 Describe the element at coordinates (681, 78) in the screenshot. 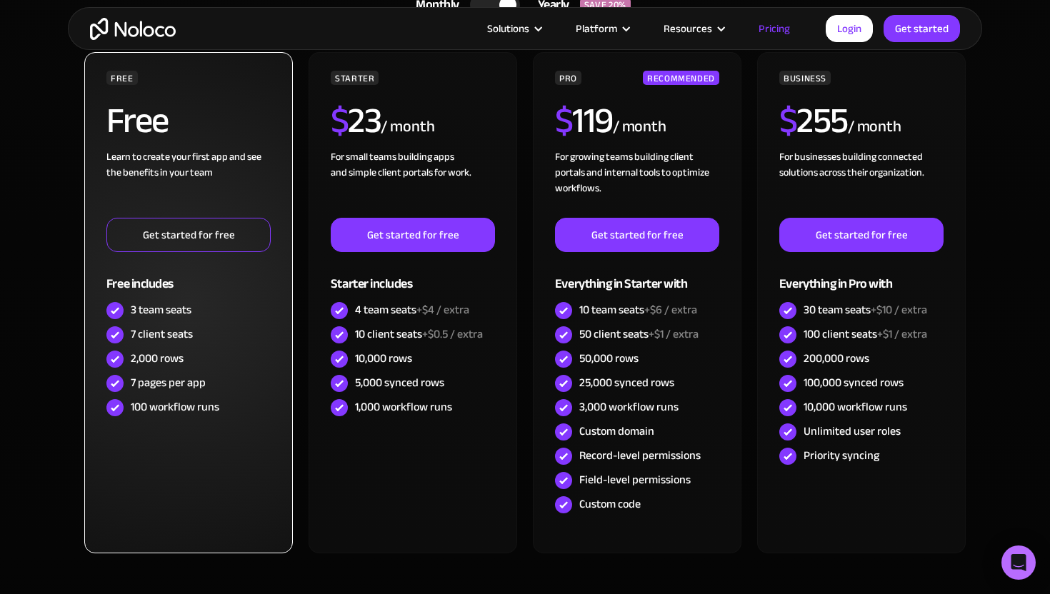

I see `div: RECOMMENDED` at that location.